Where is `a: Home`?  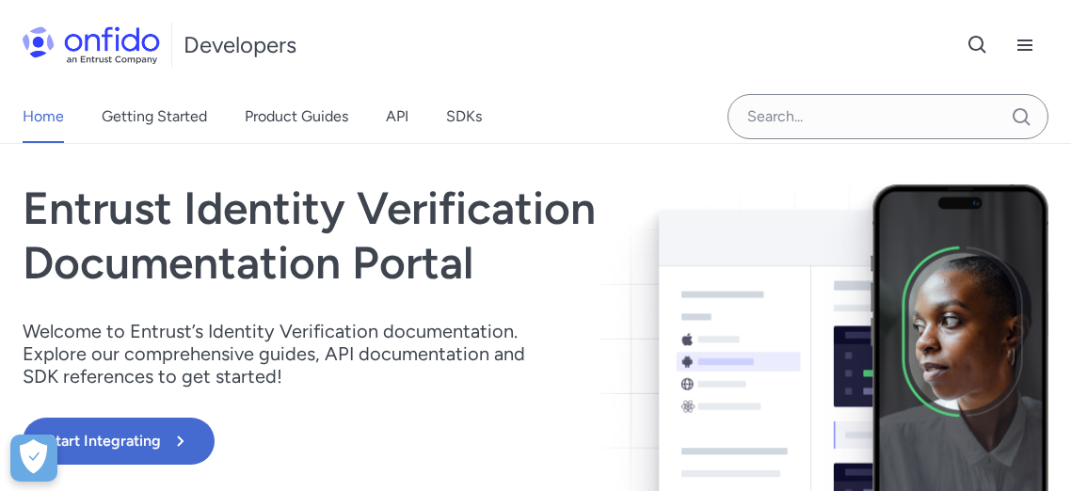
a: Home is located at coordinates (43, 117).